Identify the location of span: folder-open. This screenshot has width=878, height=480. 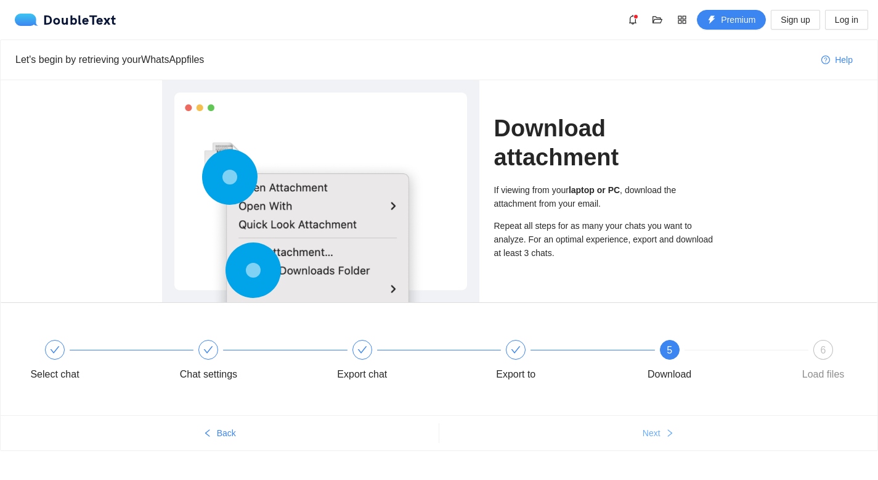
(658, 20).